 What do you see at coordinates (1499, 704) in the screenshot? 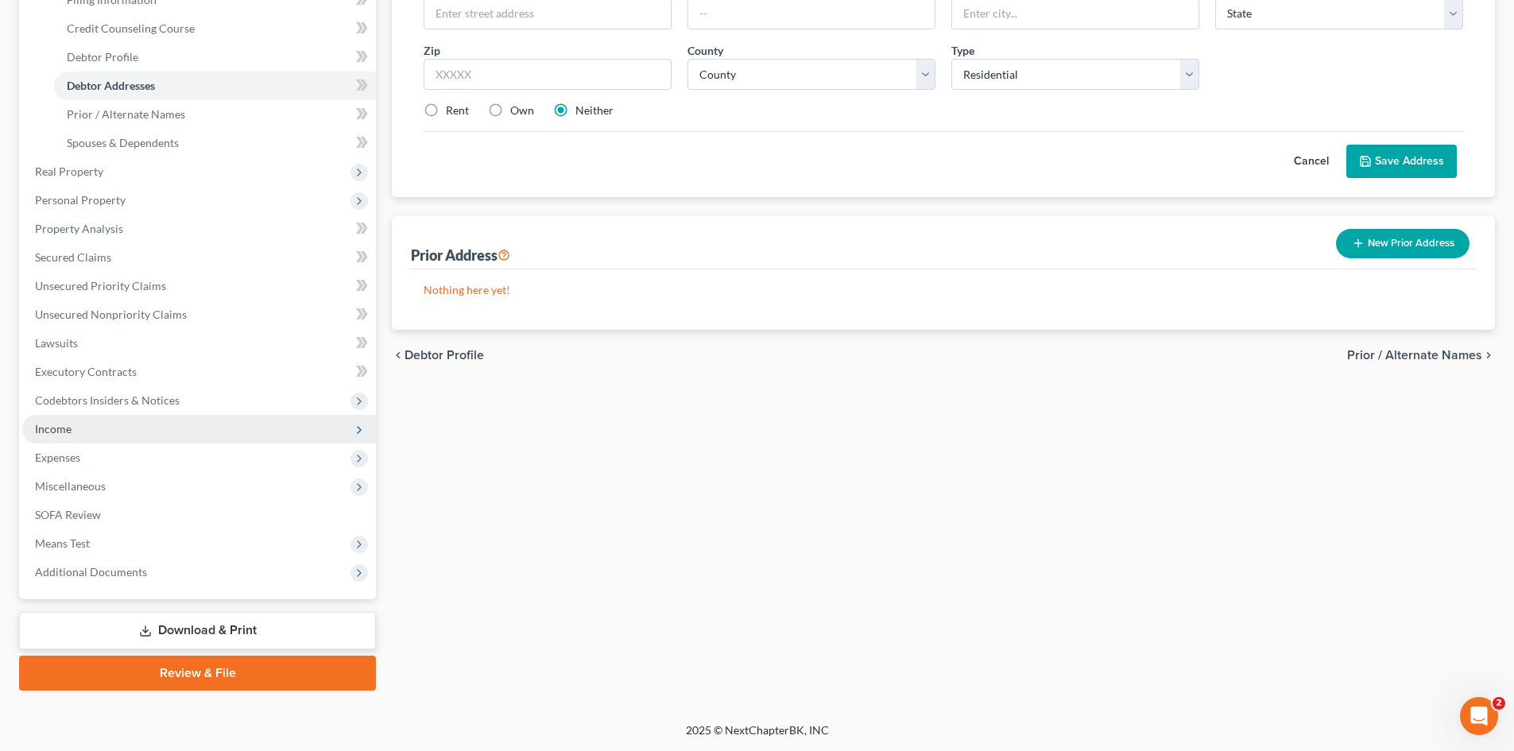
I see `span: 2` at bounding box center [1499, 704].